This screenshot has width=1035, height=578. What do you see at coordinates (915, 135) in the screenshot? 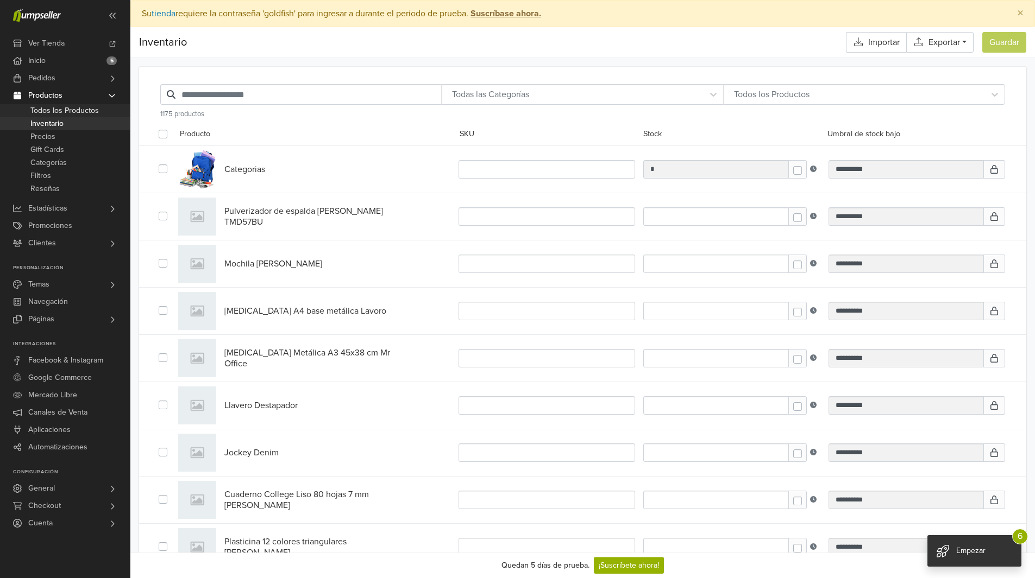
I see `div: Umbral de stock bajo` at bounding box center [915, 135].